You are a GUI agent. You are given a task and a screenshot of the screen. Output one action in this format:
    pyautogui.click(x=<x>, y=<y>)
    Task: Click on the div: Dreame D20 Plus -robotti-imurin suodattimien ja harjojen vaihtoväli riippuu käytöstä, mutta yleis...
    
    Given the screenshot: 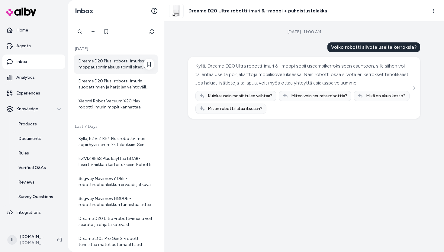 What is the action you would take?
    pyautogui.click(x=116, y=84)
    